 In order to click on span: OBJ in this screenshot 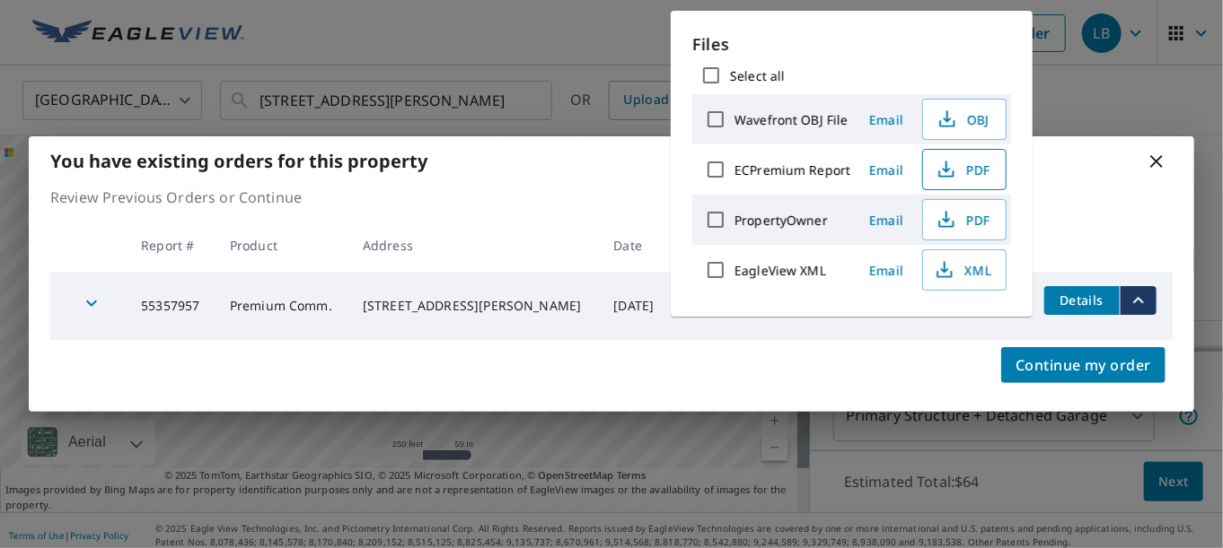, I will do `click(962, 119)`.